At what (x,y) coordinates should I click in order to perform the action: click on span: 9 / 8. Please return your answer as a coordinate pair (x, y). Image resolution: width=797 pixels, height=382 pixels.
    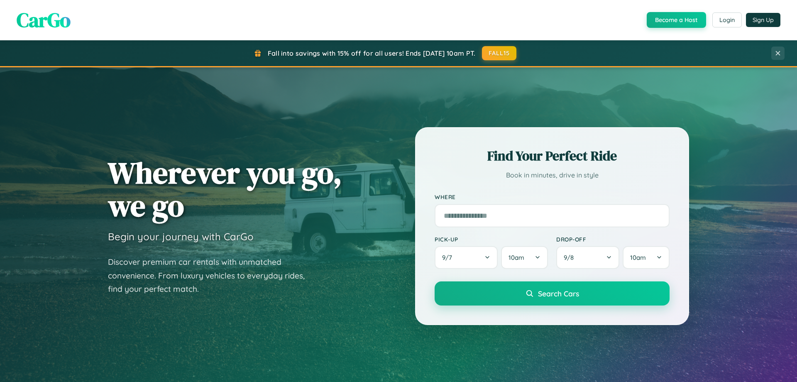
    Looking at the image, I should click on (571, 257).